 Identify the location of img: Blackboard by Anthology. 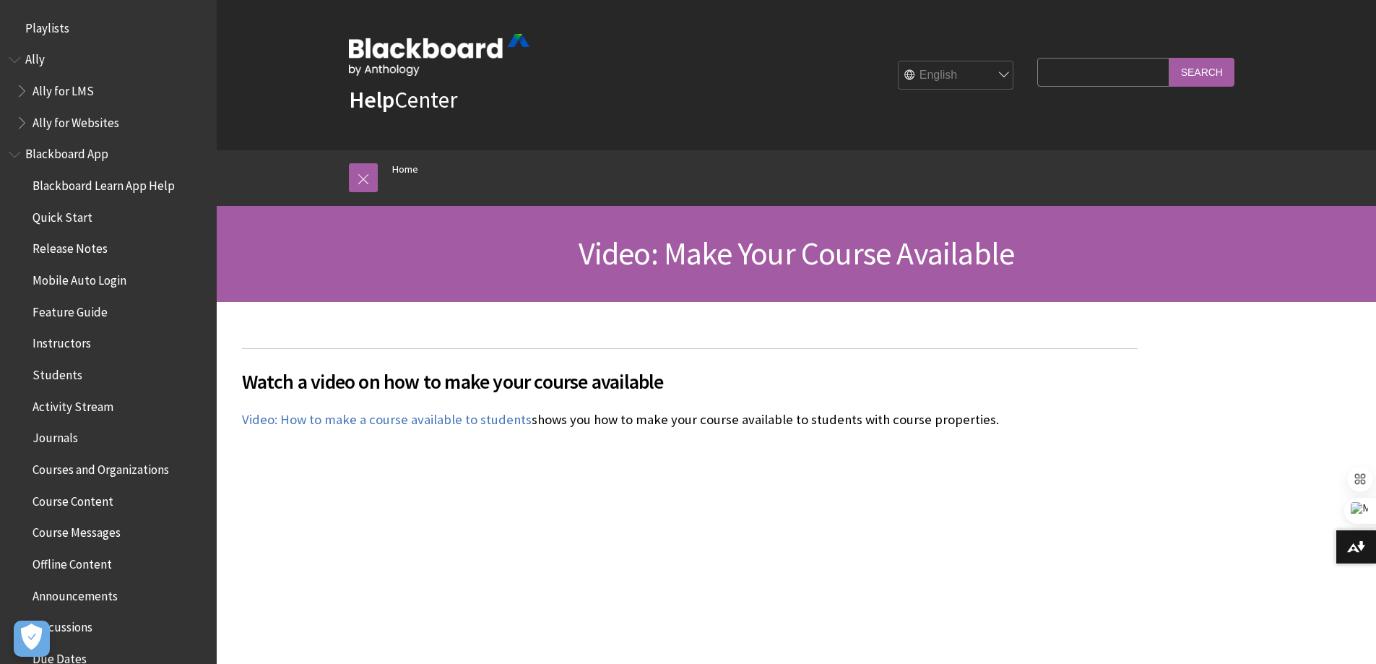
(439, 55).